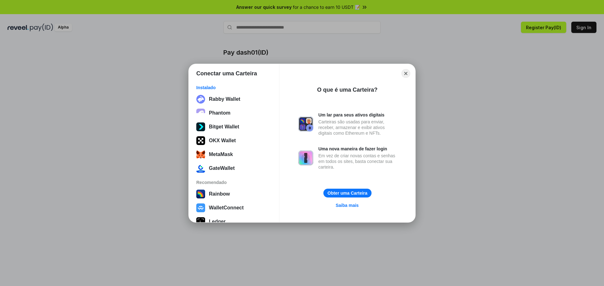 The width and height of the screenshot is (604, 286). What do you see at coordinates (234, 194) in the screenshot?
I see `button: Rainbow` at bounding box center [234, 194].